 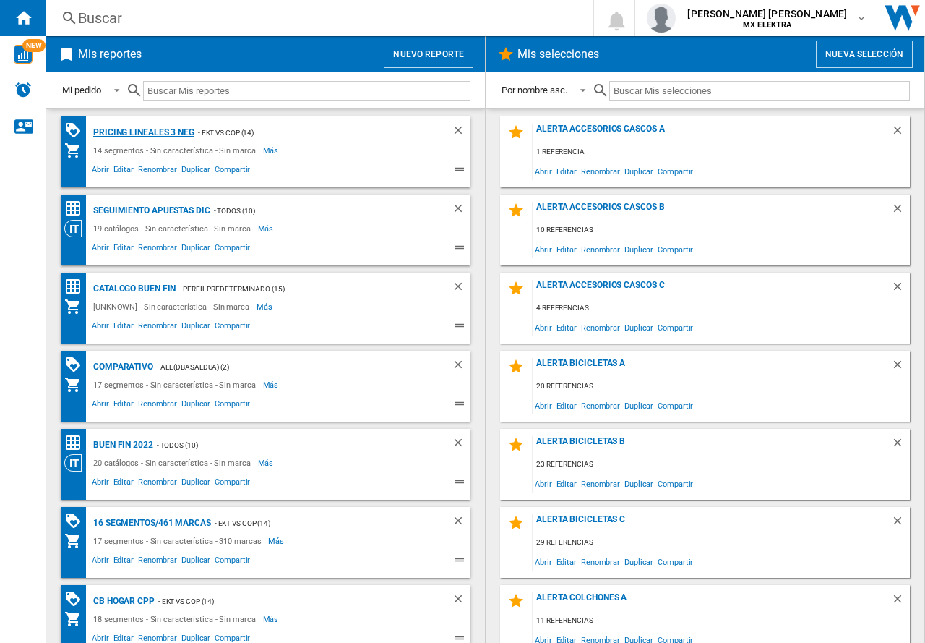 I want to click on h2: Mis selecciones, so click(x=559, y=54).